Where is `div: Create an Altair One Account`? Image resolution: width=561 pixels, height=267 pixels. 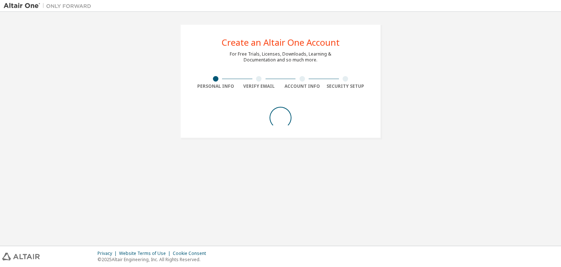
div: Create an Altair One Account is located at coordinates (281, 42).